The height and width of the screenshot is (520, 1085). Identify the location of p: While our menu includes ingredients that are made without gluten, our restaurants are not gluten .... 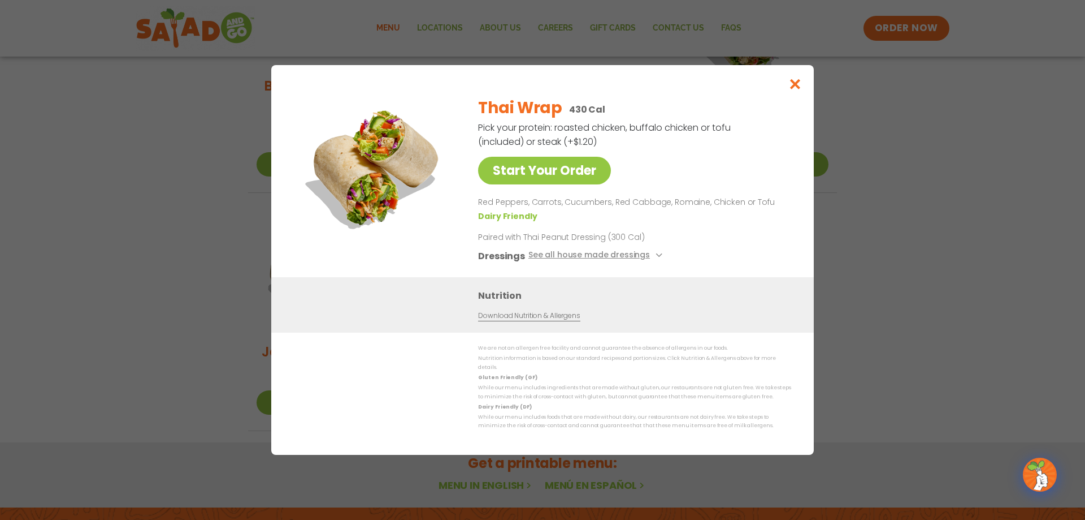
(635, 392).